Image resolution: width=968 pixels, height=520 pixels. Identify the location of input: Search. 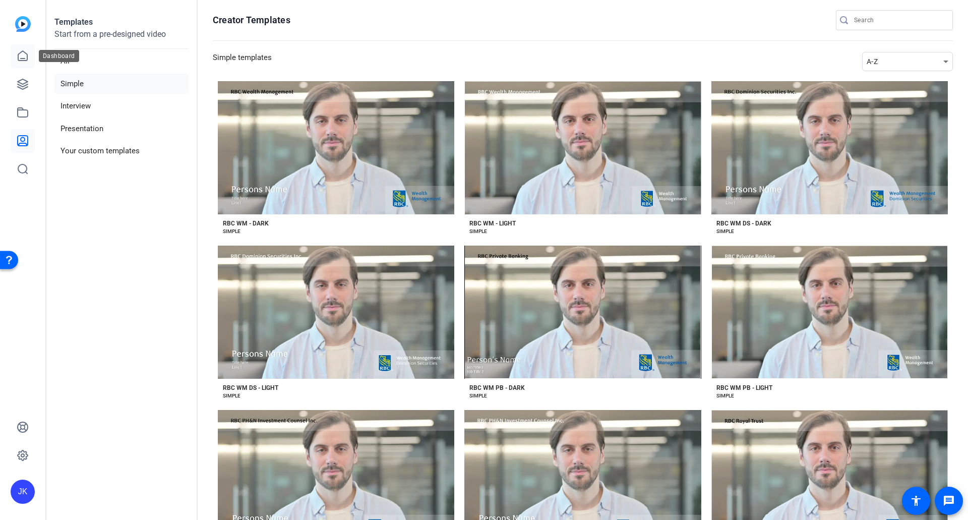
(900, 20).